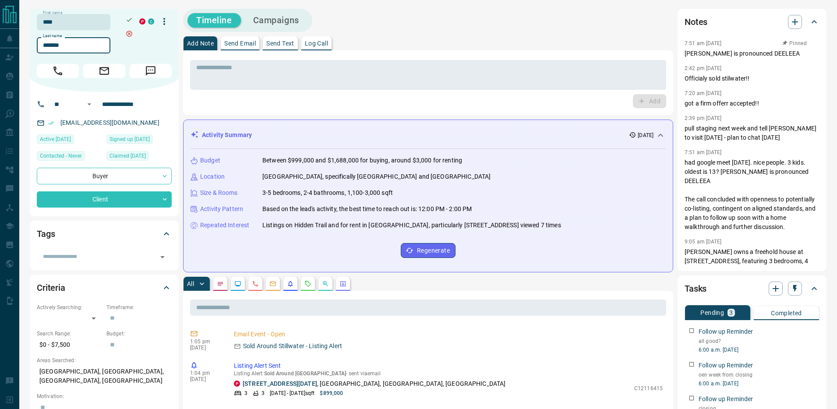  What do you see at coordinates (276, 20) in the screenshot?
I see `button: Campaigns` at bounding box center [276, 20].